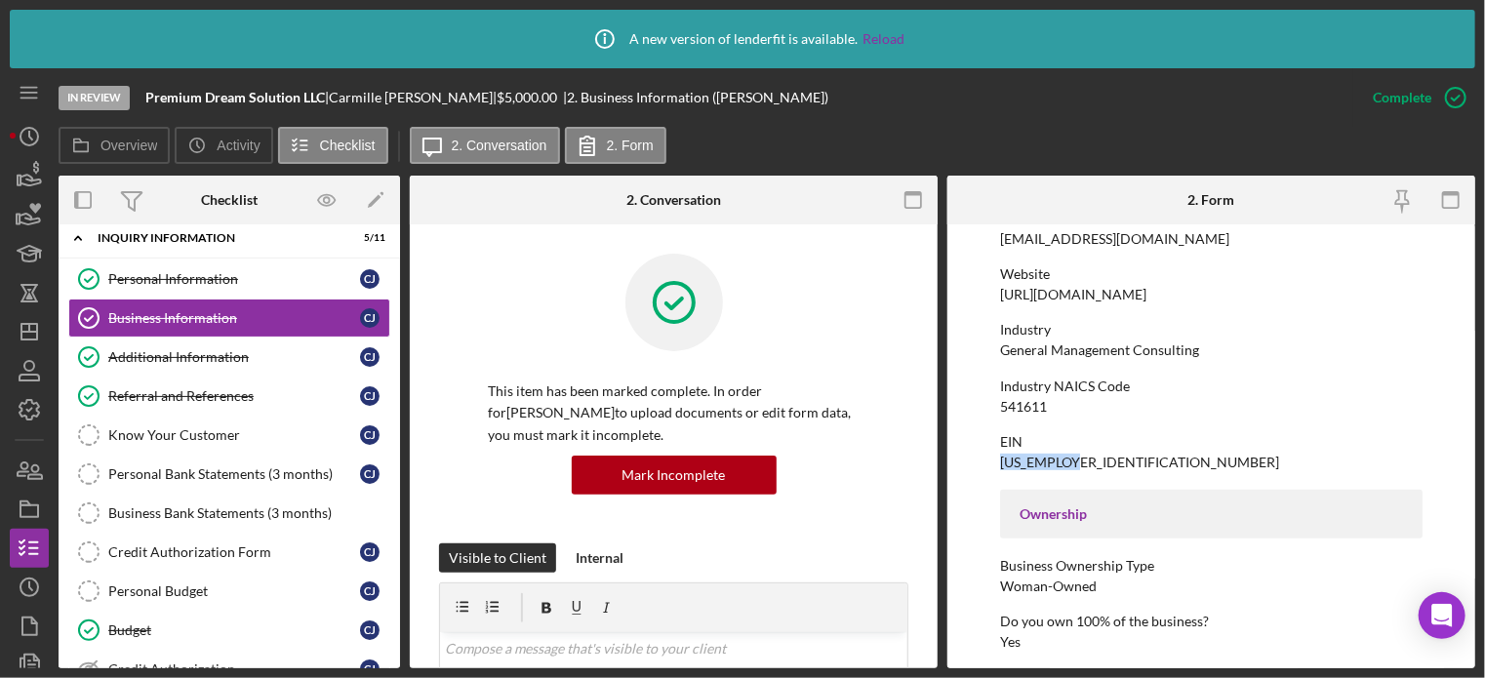 This screenshot has height=678, width=1485. Describe the element at coordinates (1211, 330) in the screenshot. I see `div: Industry` at that location.